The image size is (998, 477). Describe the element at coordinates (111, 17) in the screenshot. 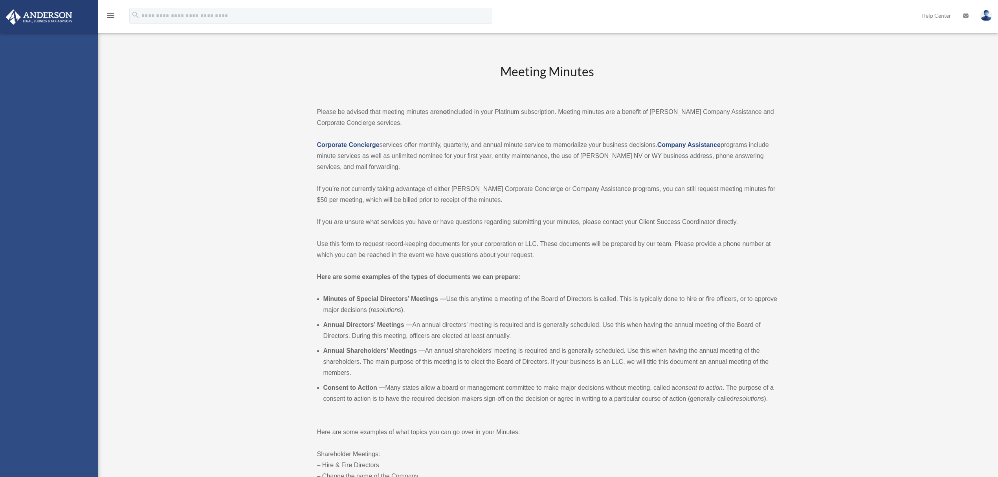

I see `a: menu` at that location.